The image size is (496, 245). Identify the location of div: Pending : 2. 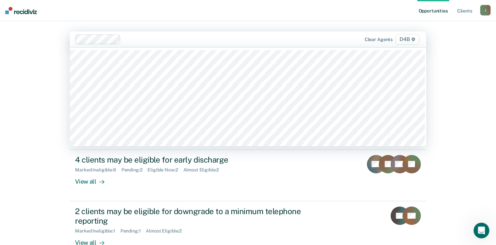
(135, 170).